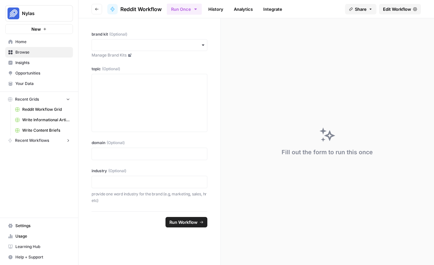 The image size is (434, 265). What do you see at coordinates (27, 100) in the screenshot?
I see `span: Recent Grids` at bounding box center [27, 100].